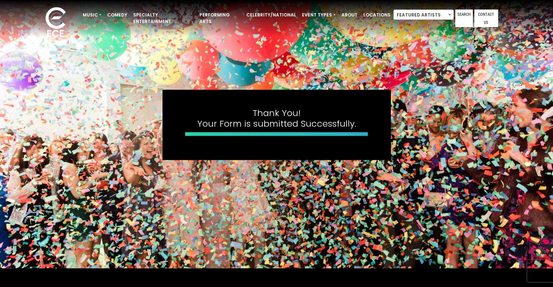 This screenshot has height=287, width=553. What do you see at coordinates (424, 15) in the screenshot?
I see `span: Featured Artists` at bounding box center [424, 15].